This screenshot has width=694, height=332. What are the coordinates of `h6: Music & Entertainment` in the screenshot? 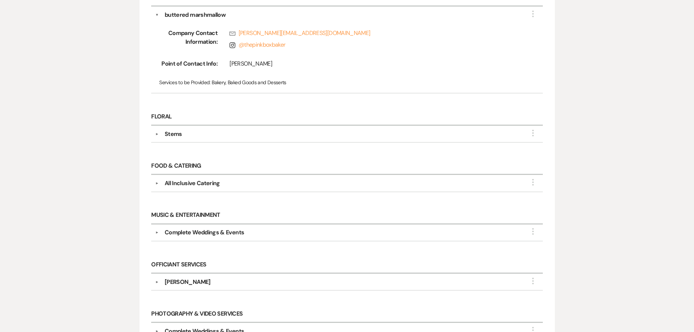 It's located at (347, 216).